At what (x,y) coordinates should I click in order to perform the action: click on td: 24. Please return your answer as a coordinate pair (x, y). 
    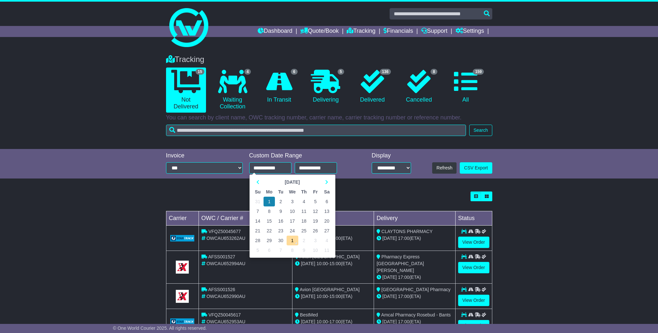
    Looking at the image, I should click on (292, 231).